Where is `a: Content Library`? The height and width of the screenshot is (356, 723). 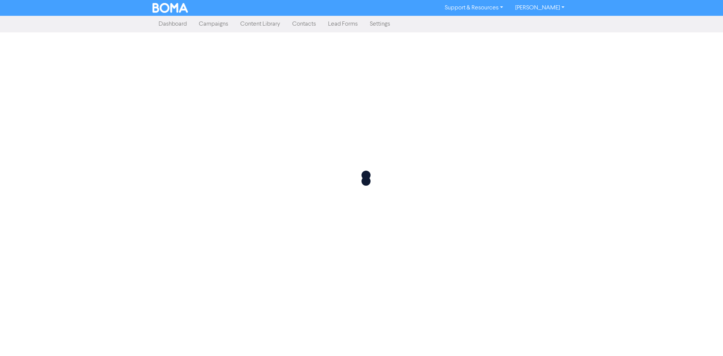
a: Content Library is located at coordinates (260, 24).